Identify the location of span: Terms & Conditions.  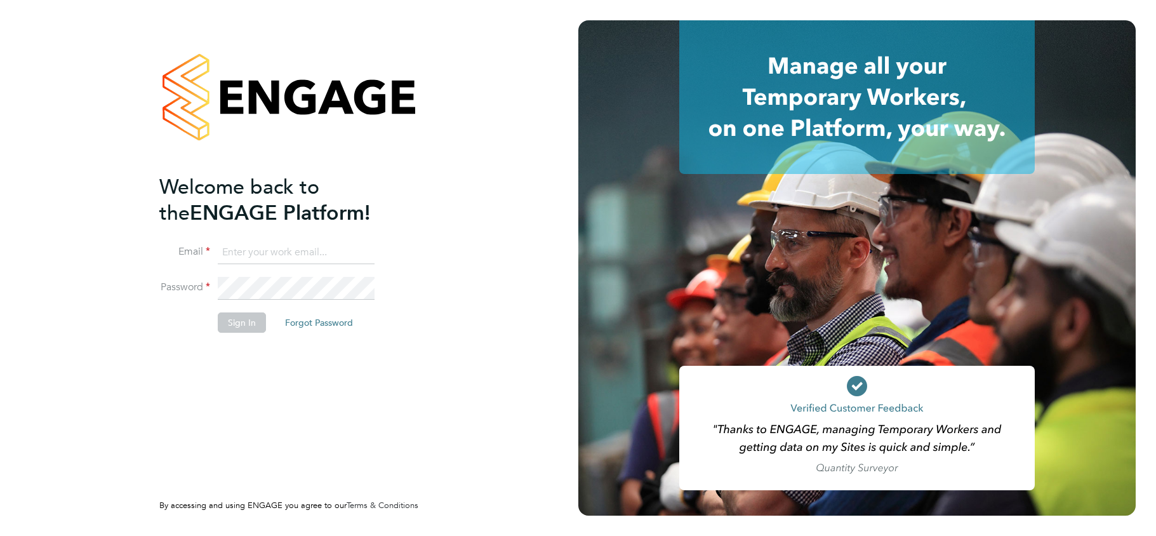
(382, 505).